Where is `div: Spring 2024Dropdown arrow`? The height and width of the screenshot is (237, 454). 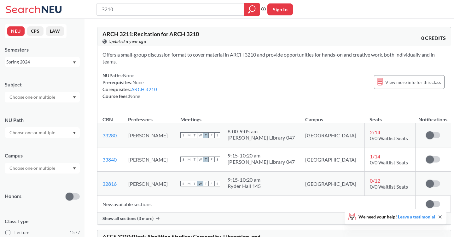
div: Spring 2024Dropdown arrow is located at coordinates (42, 62).